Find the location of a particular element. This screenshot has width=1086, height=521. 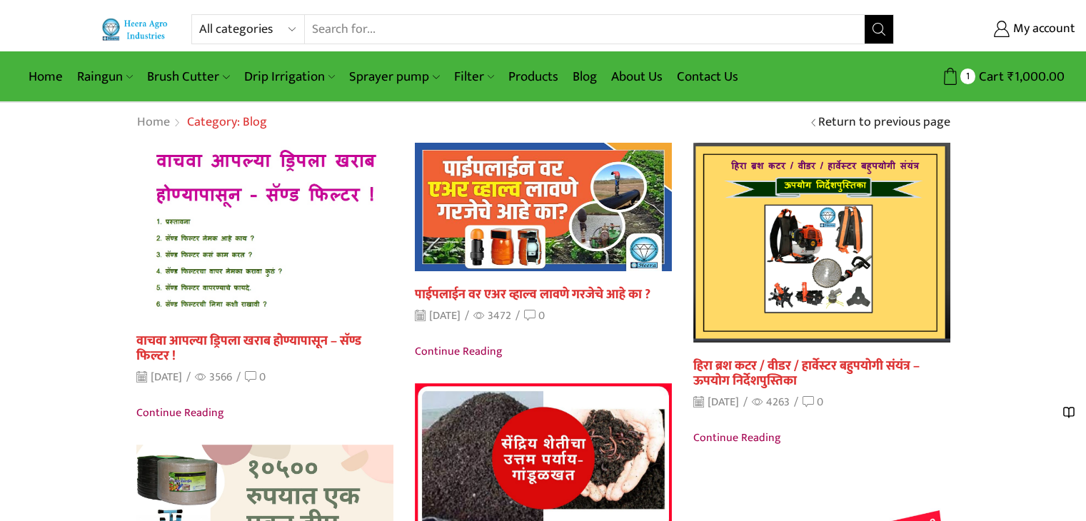

a: पाईपलाईन वर एअर व्हाल्व लावणे गरजेचे आहे का ? is located at coordinates (533, 294).